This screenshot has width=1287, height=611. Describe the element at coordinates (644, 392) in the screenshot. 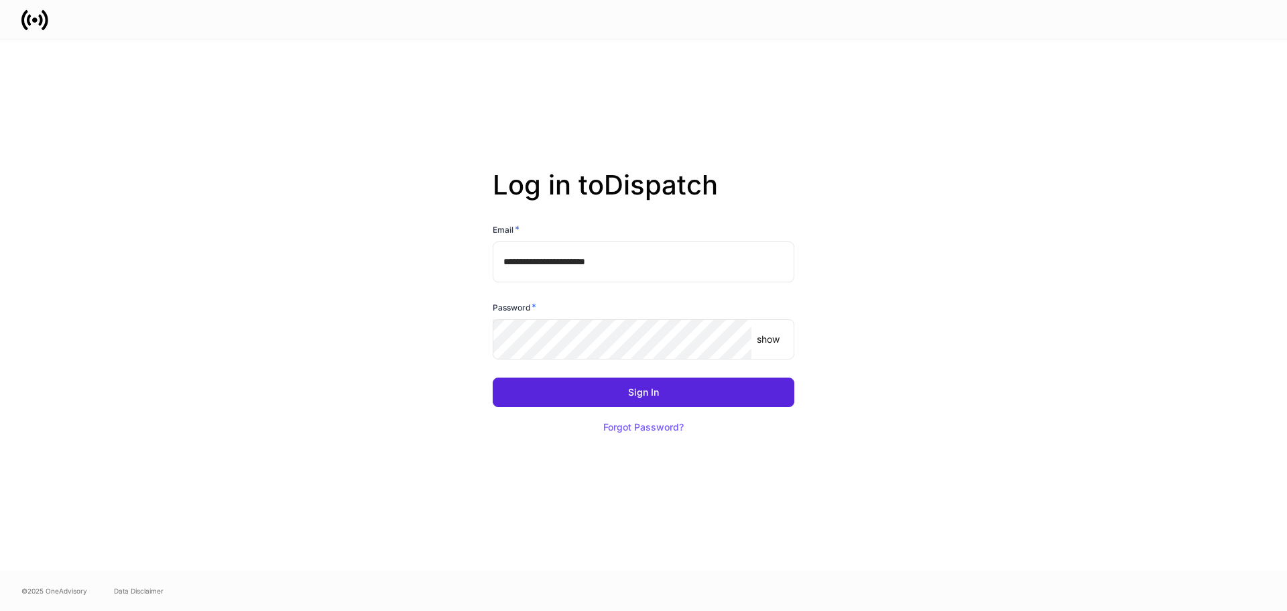

I see `button: Sign In` at that location.